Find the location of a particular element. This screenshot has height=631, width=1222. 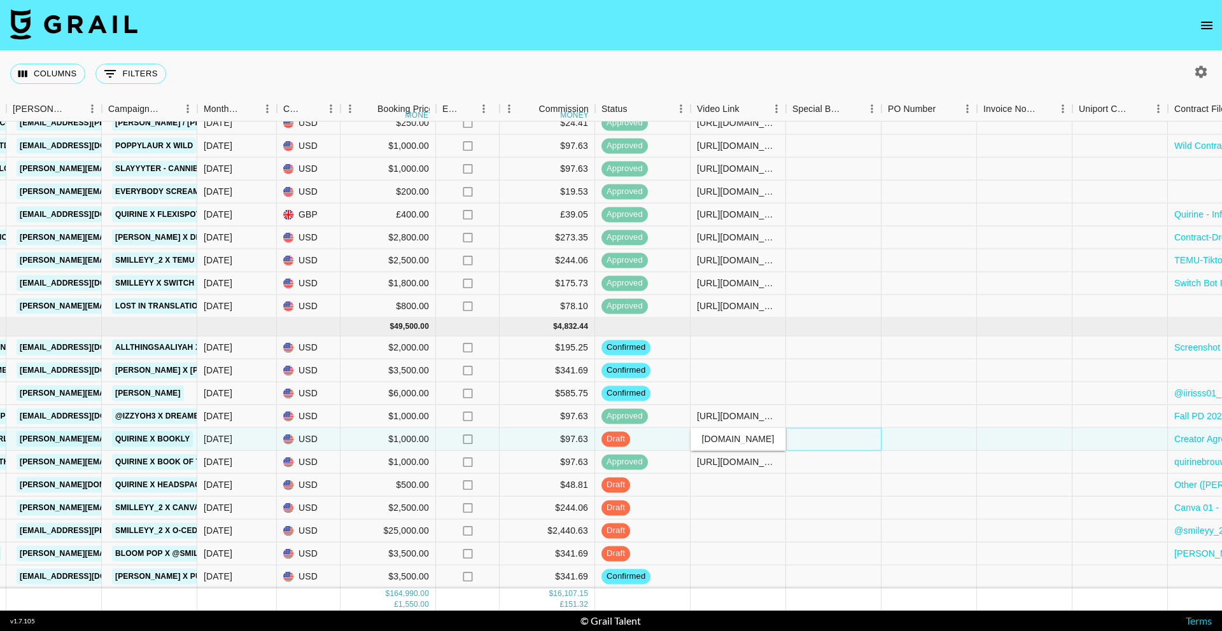

div: 16,107.15 is located at coordinates (570, 594).